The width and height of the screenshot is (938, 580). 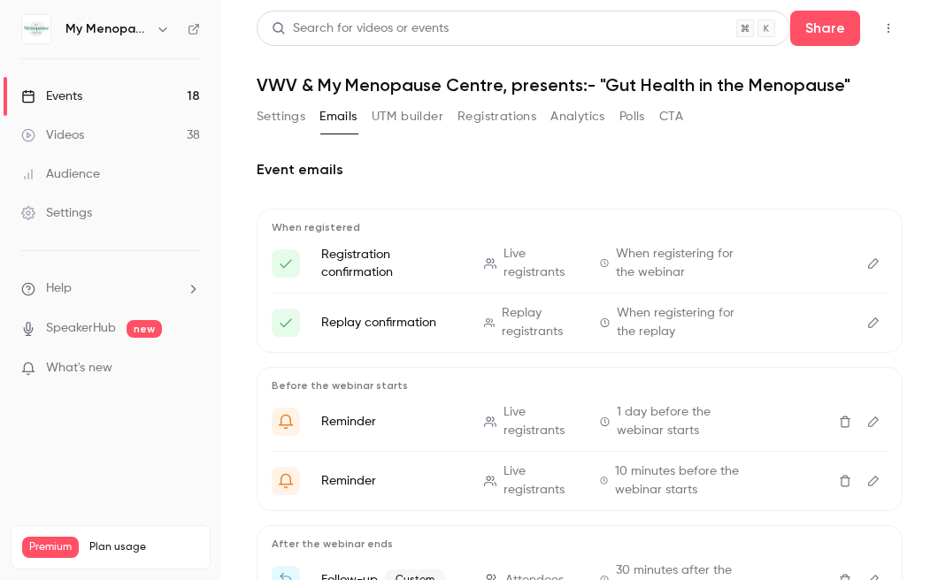 I want to click on button: CTA, so click(x=670, y=117).